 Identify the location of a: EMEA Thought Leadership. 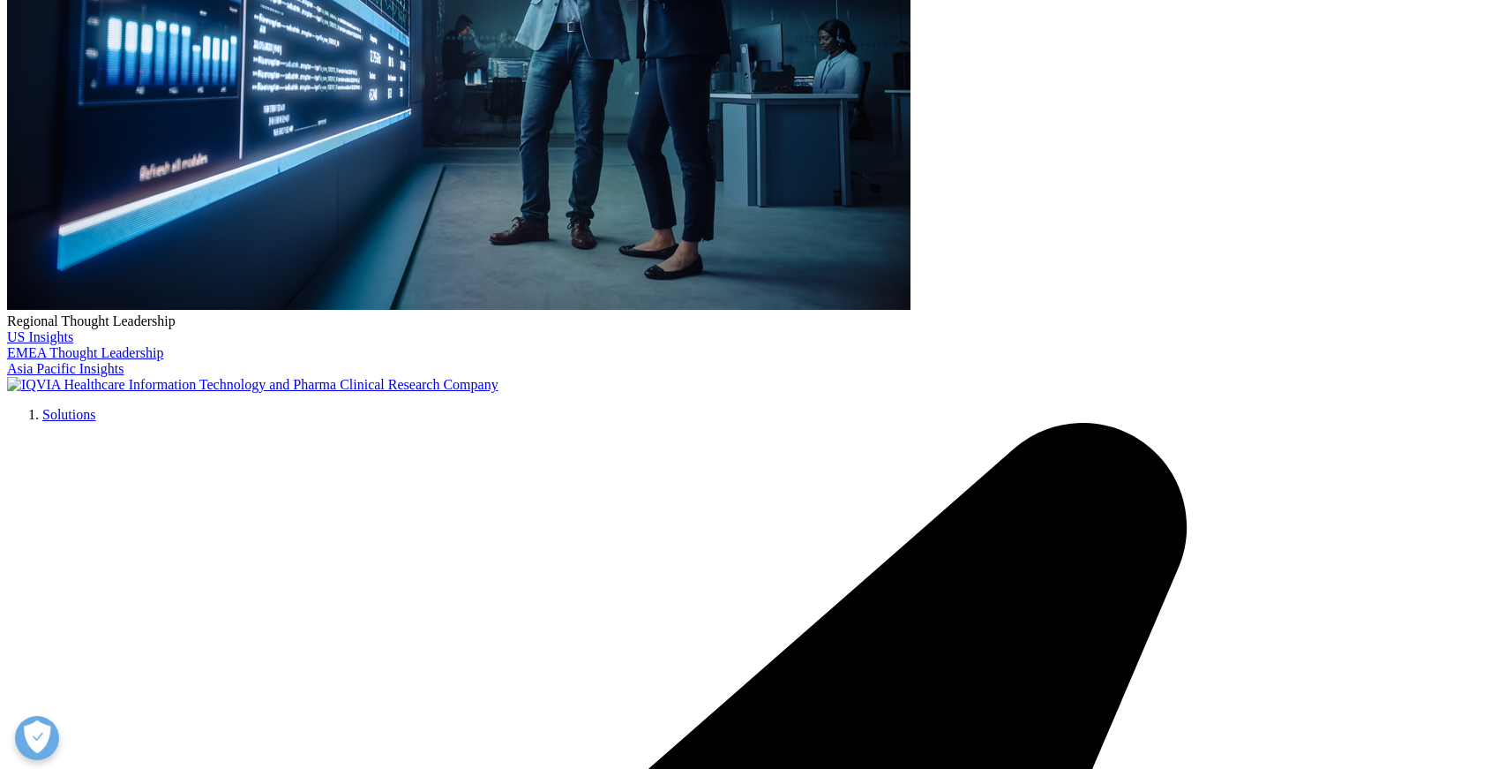
(85, 352).